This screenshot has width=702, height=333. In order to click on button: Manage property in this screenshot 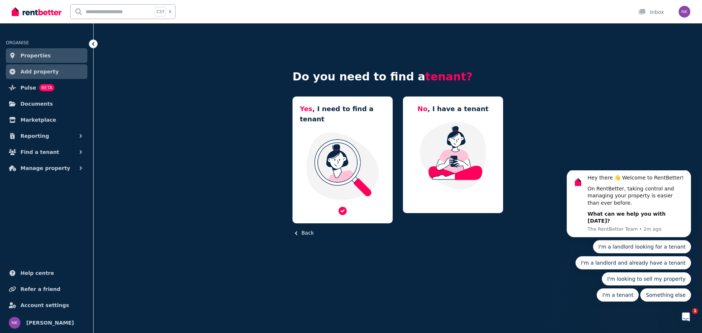, I will do `click(46, 168)`.